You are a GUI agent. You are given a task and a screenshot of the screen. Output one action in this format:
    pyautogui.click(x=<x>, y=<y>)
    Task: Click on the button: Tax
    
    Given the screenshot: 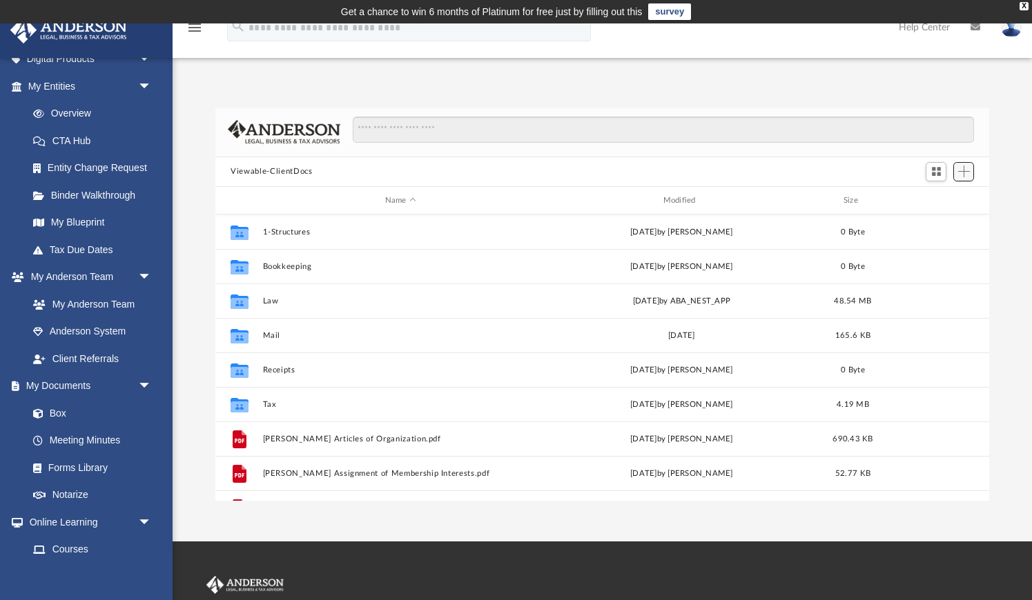 What is the action you would take?
    pyautogui.click(x=400, y=404)
    